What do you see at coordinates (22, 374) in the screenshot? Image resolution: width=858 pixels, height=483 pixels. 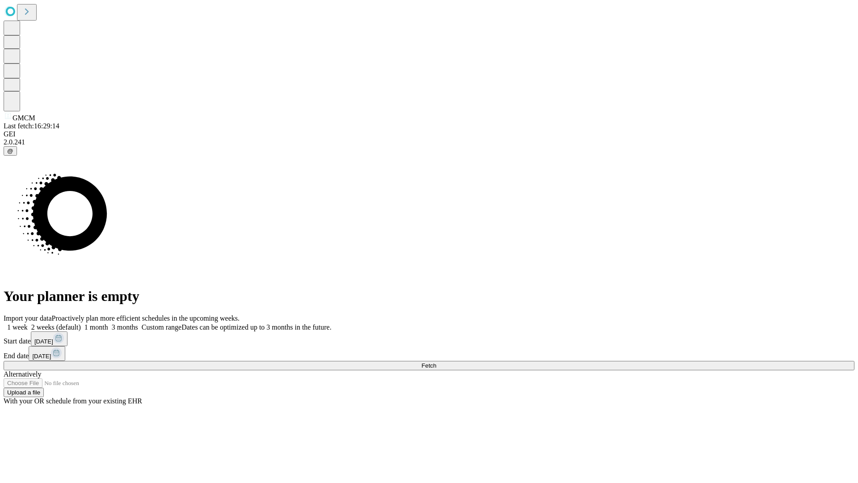 I see `span: Alternatively` at bounding box center [22, 374].